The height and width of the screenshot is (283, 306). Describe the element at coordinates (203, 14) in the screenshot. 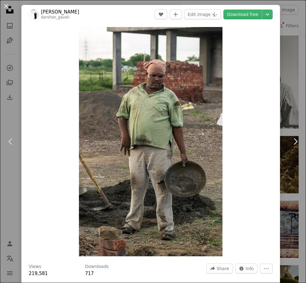

I see `button: Edit image` at that location.